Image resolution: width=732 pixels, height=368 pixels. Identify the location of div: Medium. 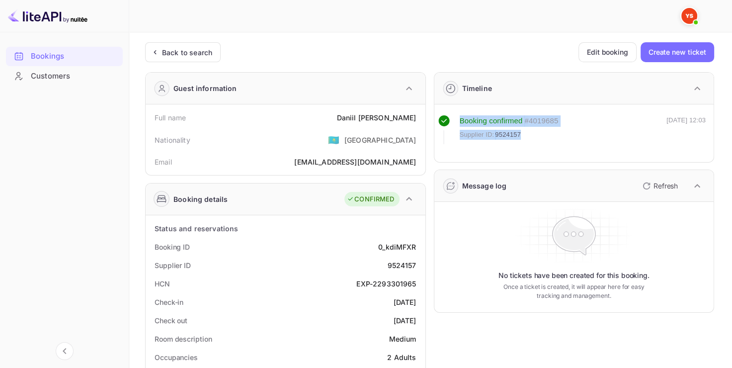
(402, 338).